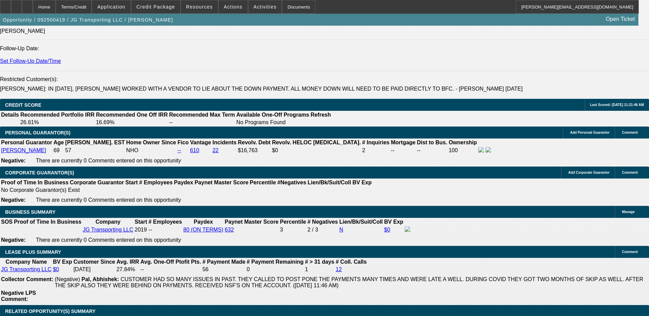  Describe the element at coordinates (183, 142) in the screenshot. I see `b: Fico` at that location.